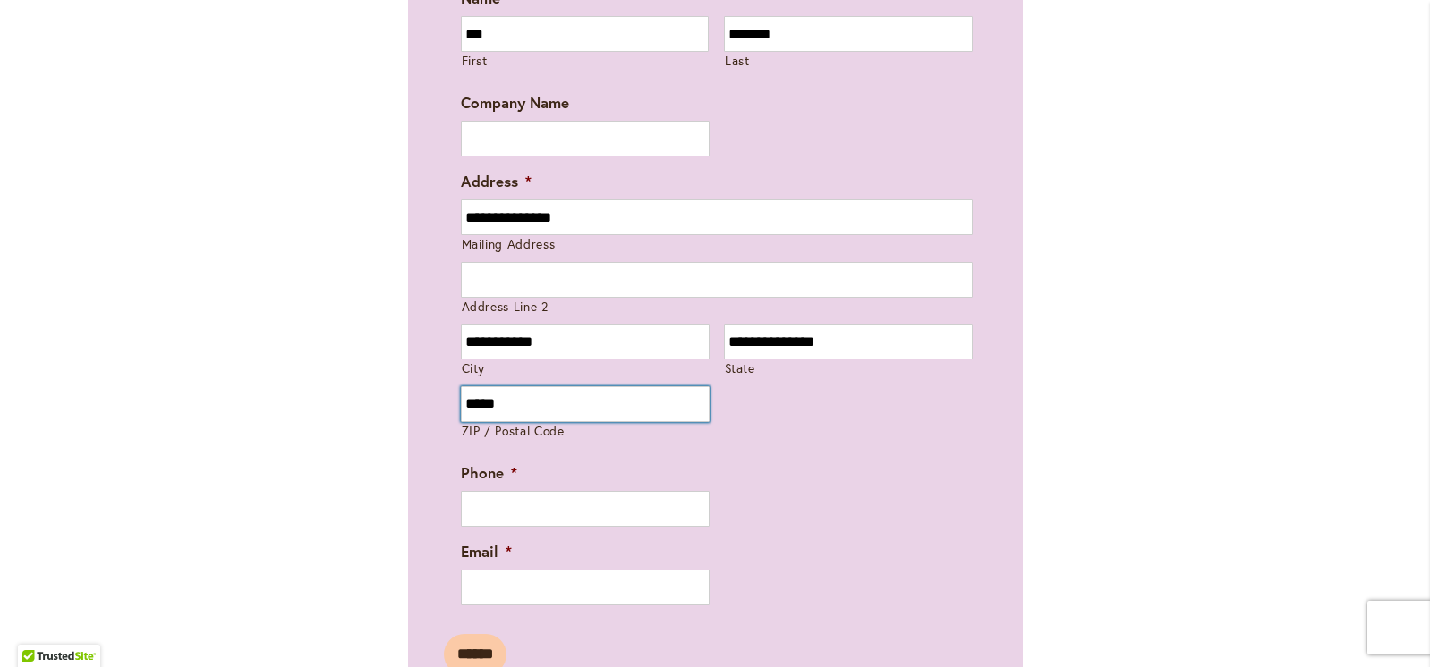  Describe the element at coordinates (717, 307) in the screenshot. I see `label: Address Line 2` at that location.